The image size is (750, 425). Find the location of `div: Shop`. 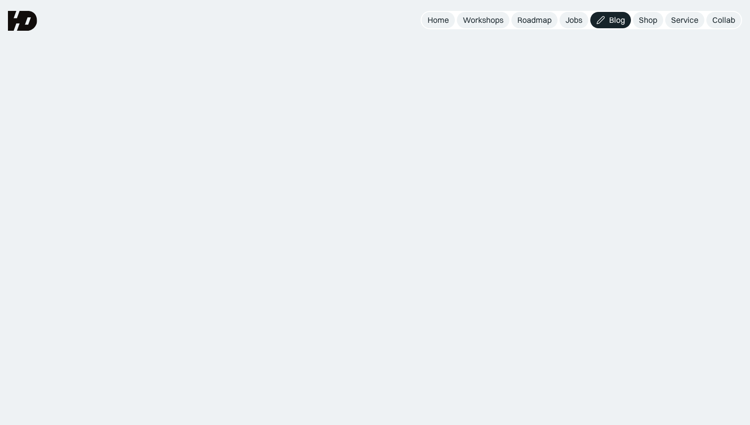

div: Shop is located at coordinates (648, 20).